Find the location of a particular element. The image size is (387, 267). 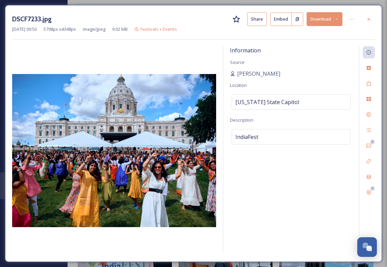

span: 5798 px x 4348 px is located at coordinates (60, 29).